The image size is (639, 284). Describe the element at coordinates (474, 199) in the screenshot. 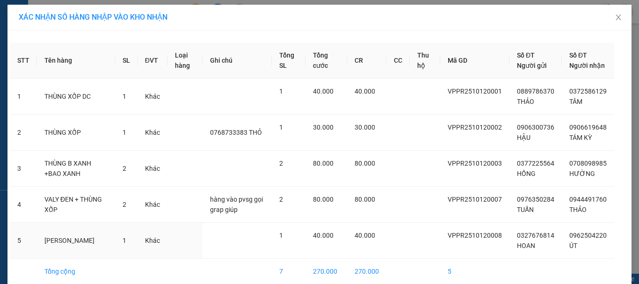

I see `span: VPPR2510120007` at that location.